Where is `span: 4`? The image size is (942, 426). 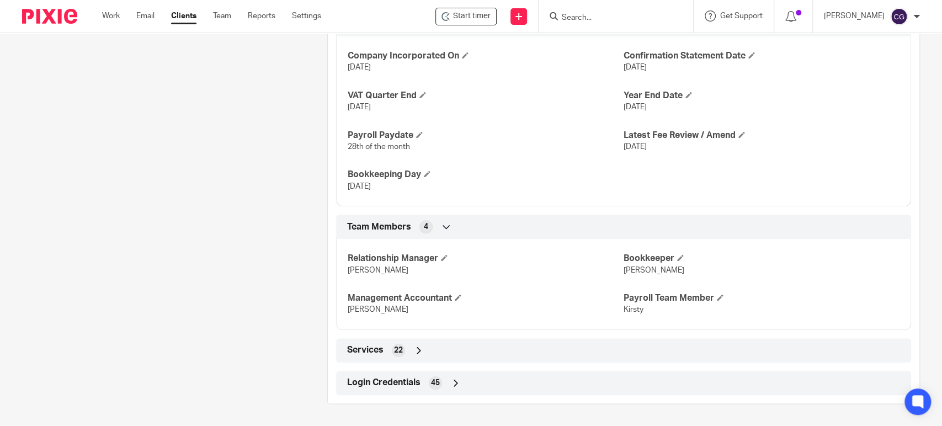
span: 4 is located at coordinates (426, 227).